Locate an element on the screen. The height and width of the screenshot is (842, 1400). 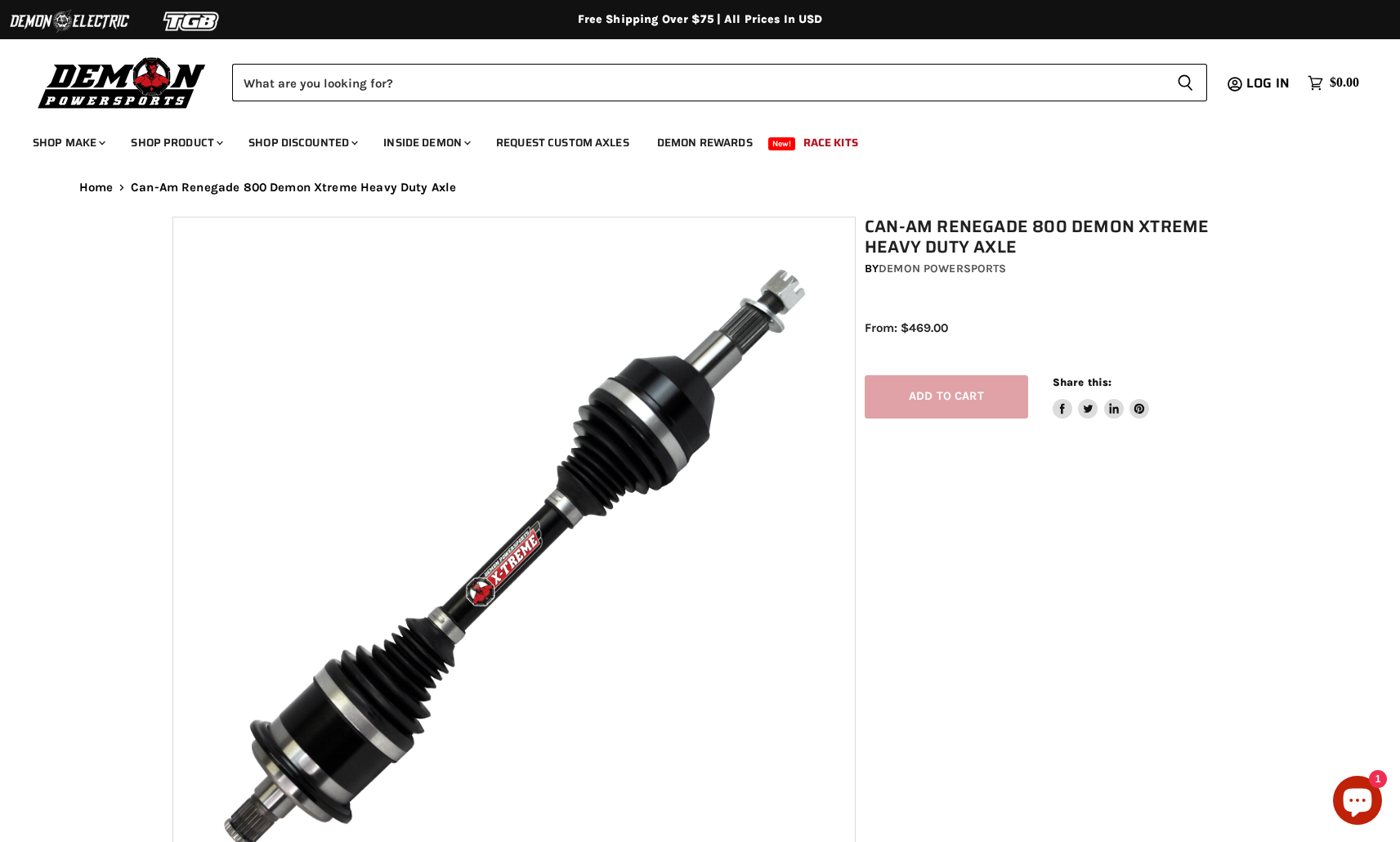
img: Demon Powersports is located at coordinates (122, 82).